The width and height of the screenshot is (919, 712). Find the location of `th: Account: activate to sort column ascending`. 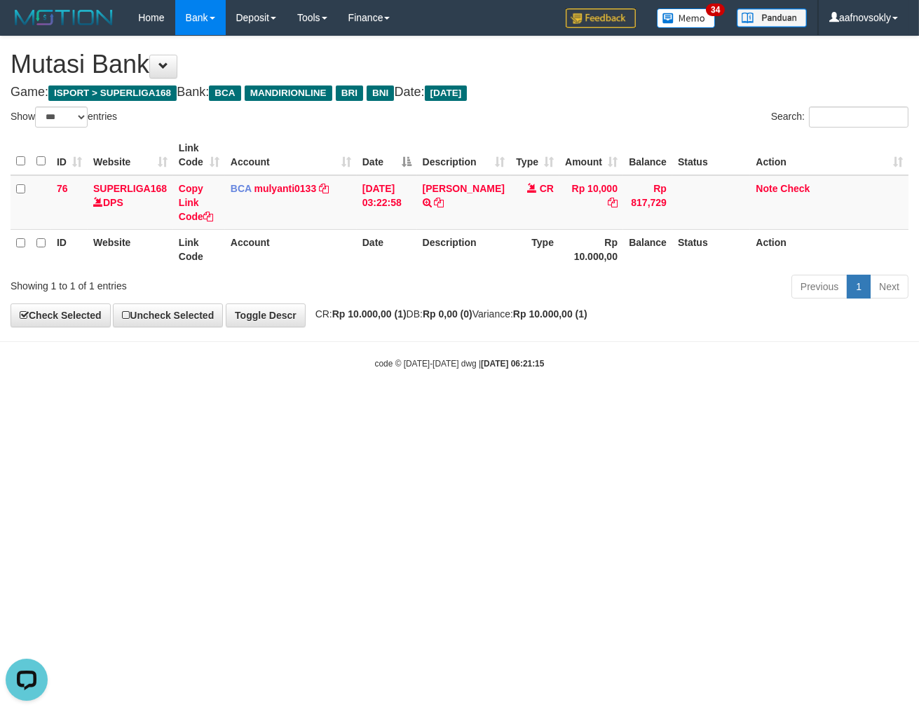

th: Account: activate to sort column ascending is located at coordinates (291, 155).